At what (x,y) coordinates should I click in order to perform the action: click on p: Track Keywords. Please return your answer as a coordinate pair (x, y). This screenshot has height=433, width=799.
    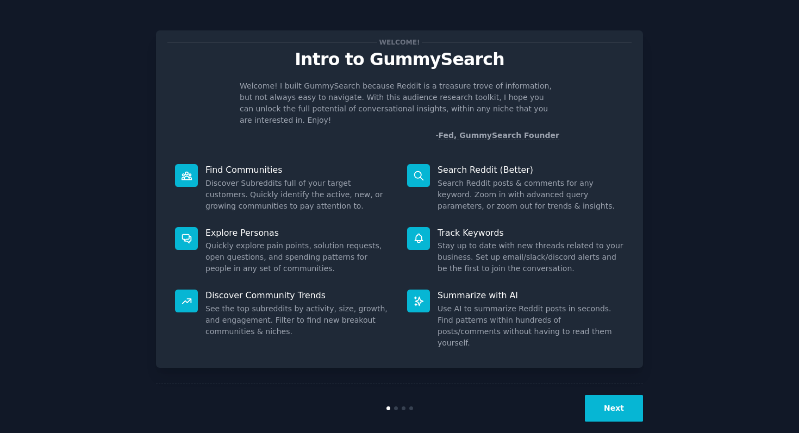
    Looking at the image, I should click on (530, 233).